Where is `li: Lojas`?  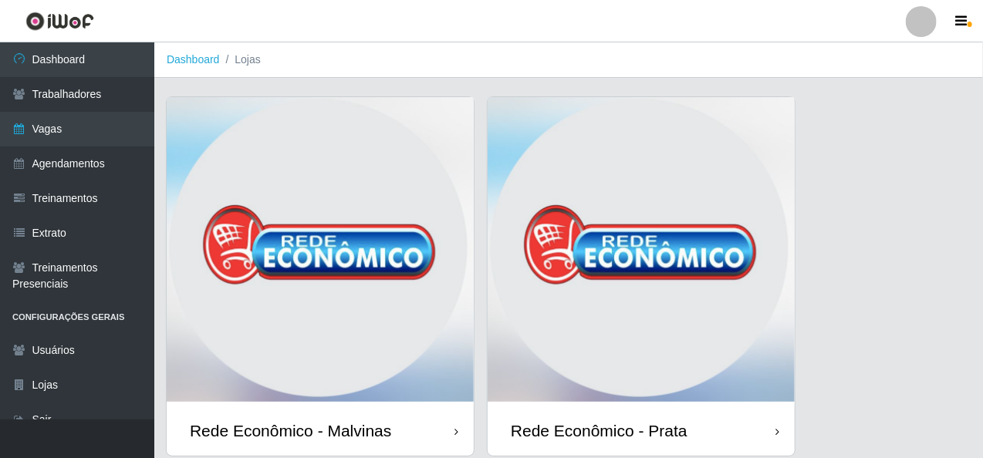
li: Lojas is located at coordinates (240, 59).